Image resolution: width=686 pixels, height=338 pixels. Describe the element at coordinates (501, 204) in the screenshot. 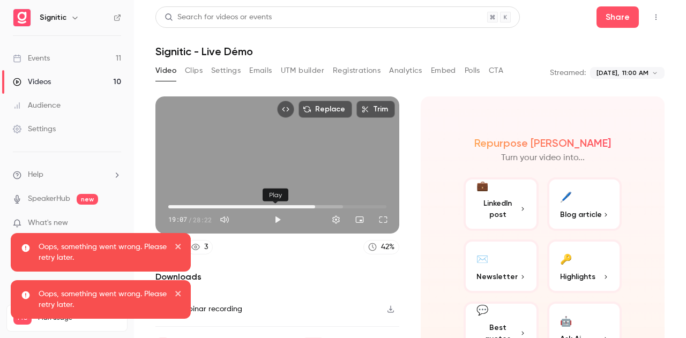

I see `button: 💼LinkedIn post` at that location.